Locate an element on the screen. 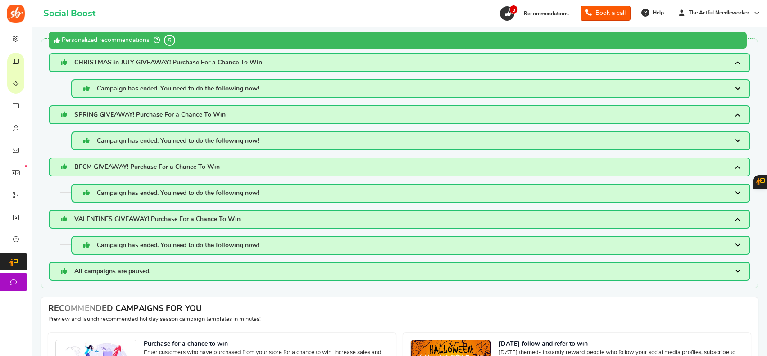 The image size is (767, 356). em: New is located at coordinates (26, 166).